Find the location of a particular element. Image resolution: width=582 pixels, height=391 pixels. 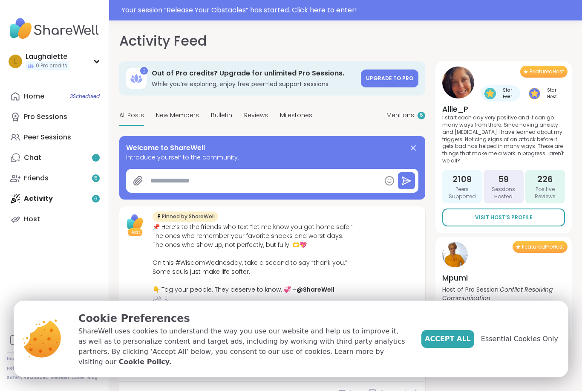

i: Conflict Resolving Communication is located at coordinates (497, 294).